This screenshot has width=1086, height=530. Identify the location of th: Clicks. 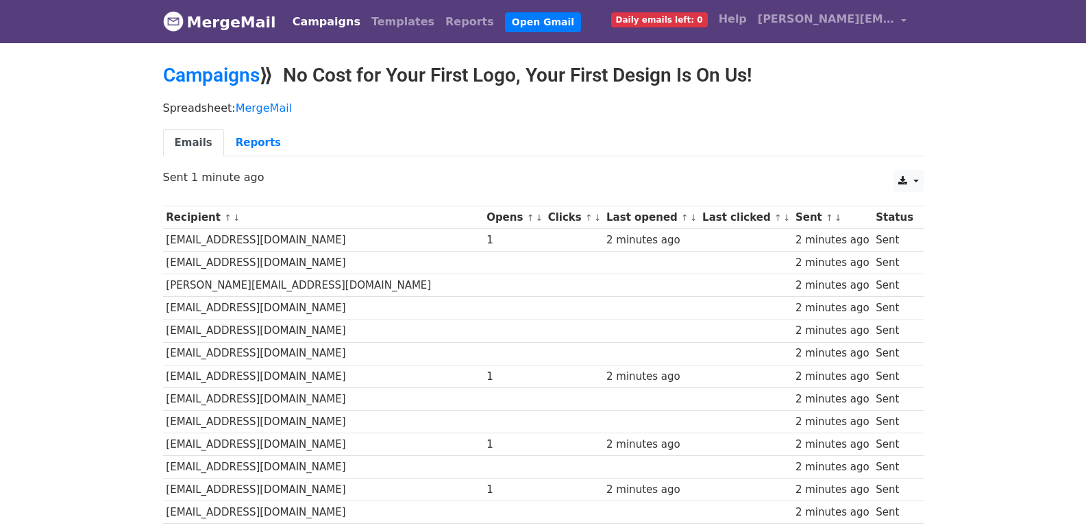
(574, 217).